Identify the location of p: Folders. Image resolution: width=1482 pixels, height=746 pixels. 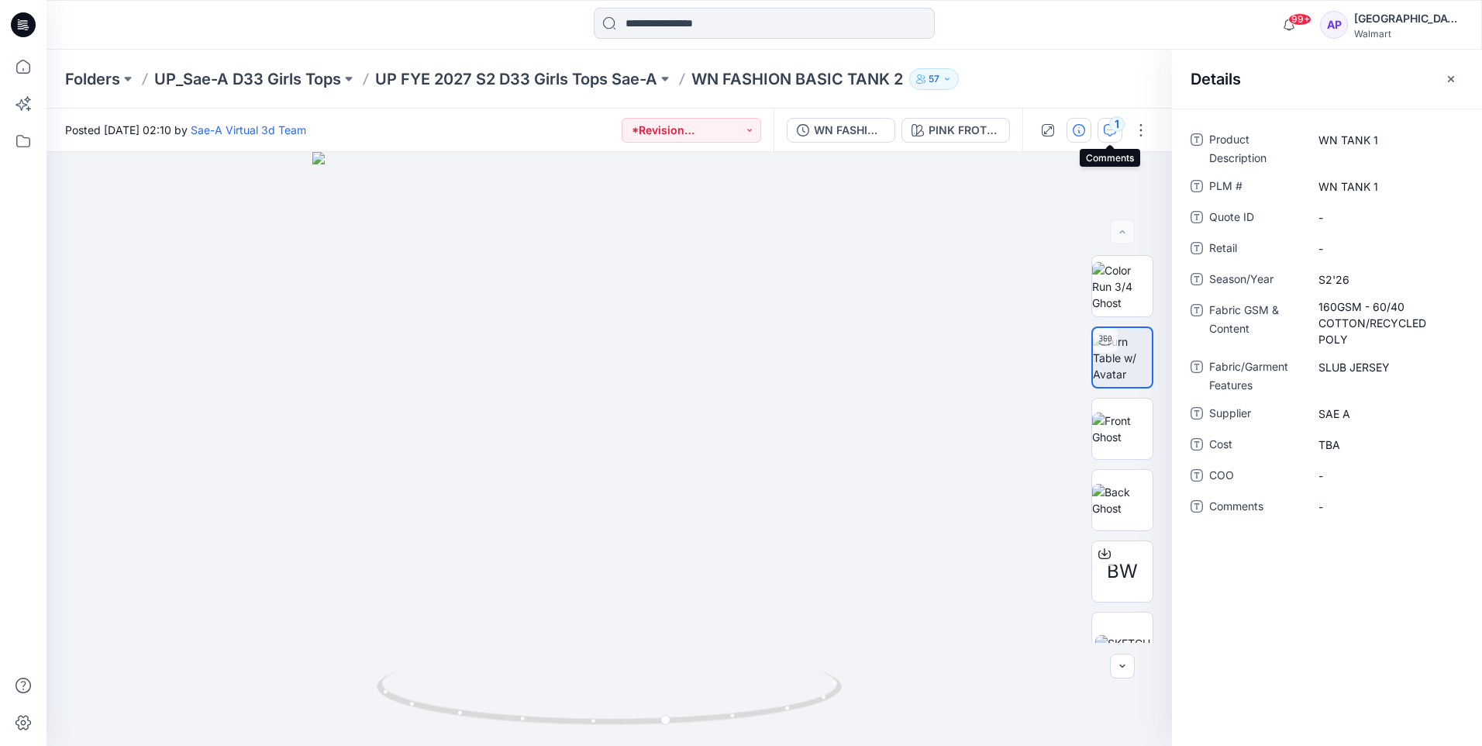
(92, 79).